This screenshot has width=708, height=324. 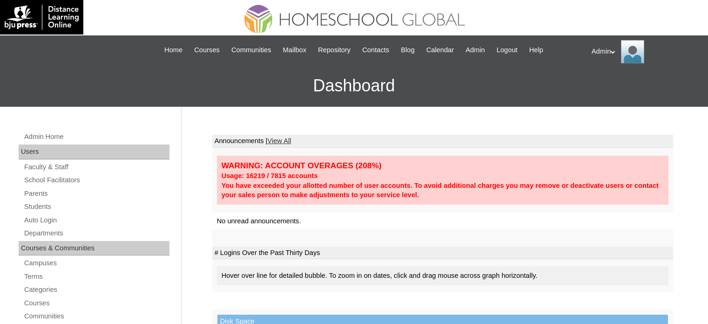 What do you see at coordinates (443, 141) in the screenshot?
I see `td: Announcements |` at bounding box center [443, 141].